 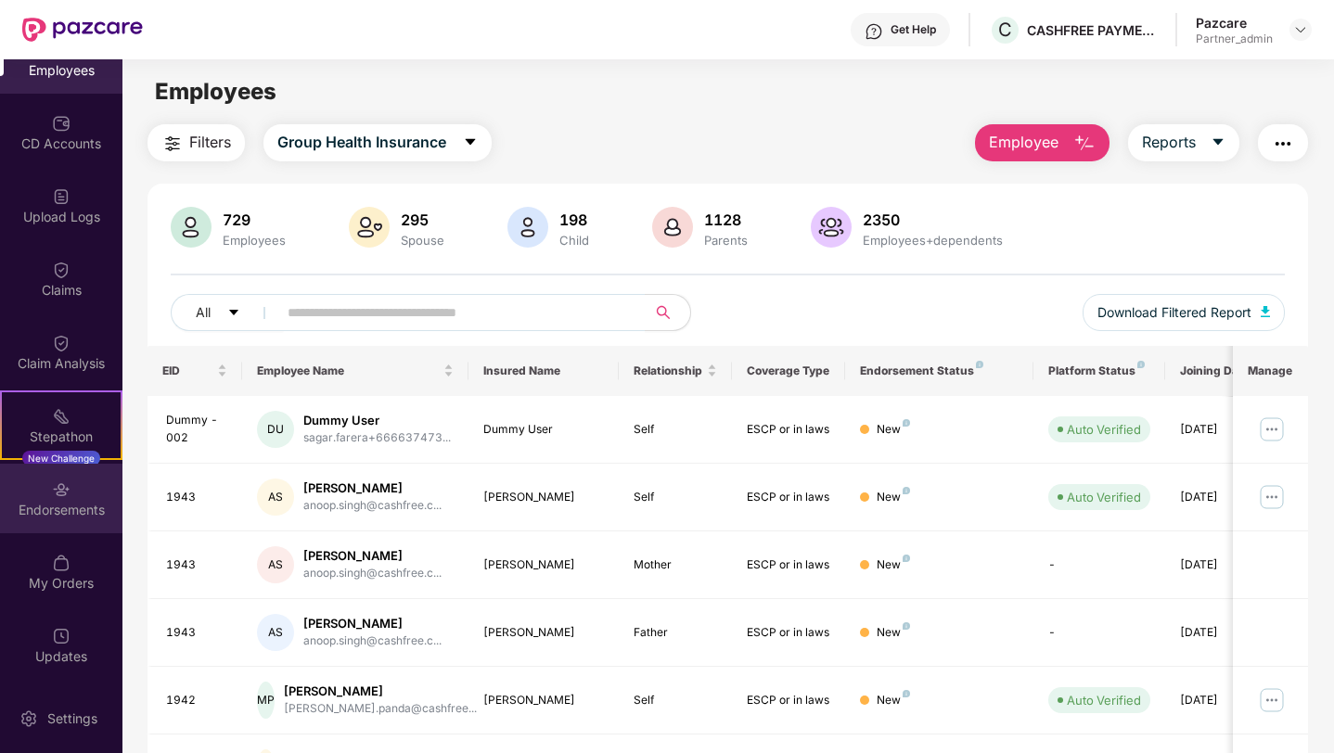 I want to click on th: Coverage Type, so click(x=789, y=371).